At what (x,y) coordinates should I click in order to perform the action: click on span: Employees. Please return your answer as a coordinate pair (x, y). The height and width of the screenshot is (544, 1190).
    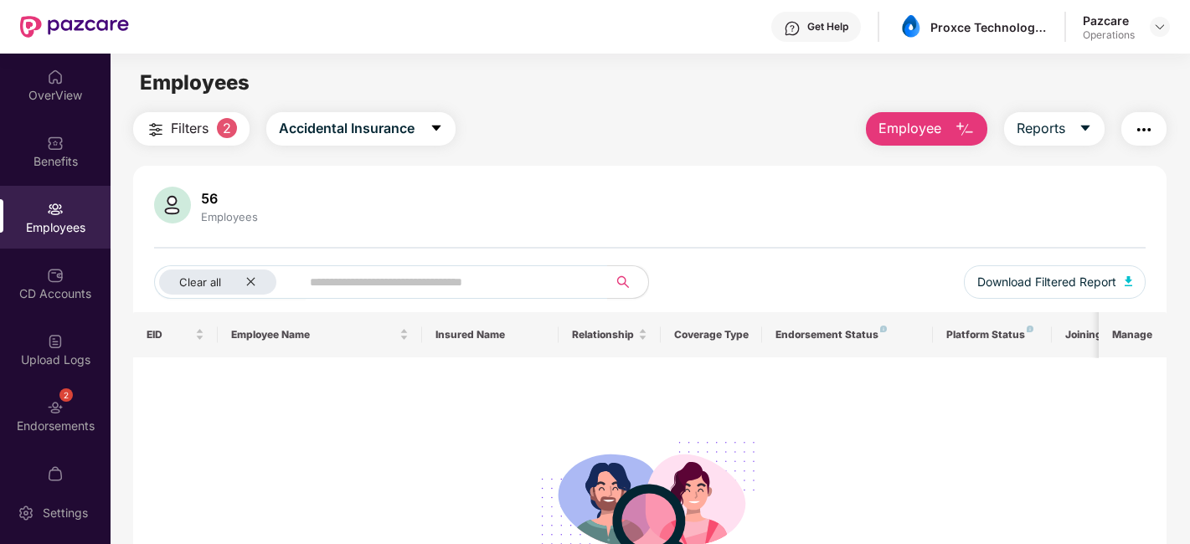
    Looking at the image, I should click on (194, 82).